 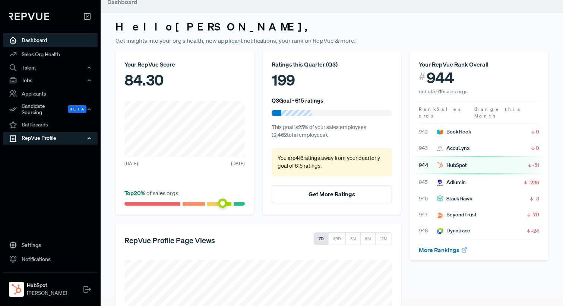 What do you see at coordinates (453, 231) in the screenshot?
I see `div: Dynatrace` at bounding box center [453, 231].